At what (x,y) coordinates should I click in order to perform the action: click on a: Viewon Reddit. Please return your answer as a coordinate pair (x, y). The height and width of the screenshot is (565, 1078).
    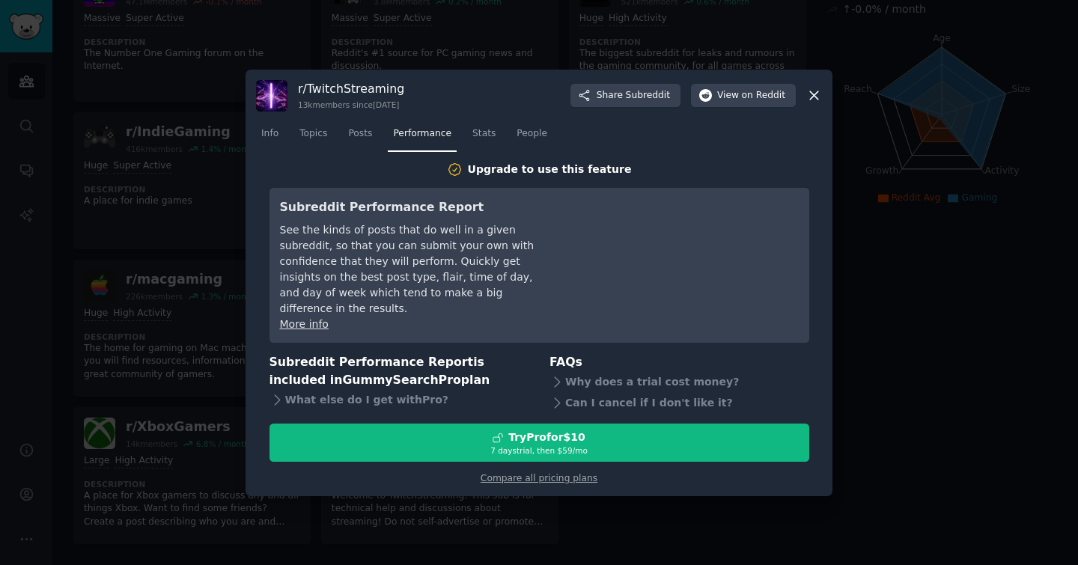
    Looking at the image, I should click on (743, 96).